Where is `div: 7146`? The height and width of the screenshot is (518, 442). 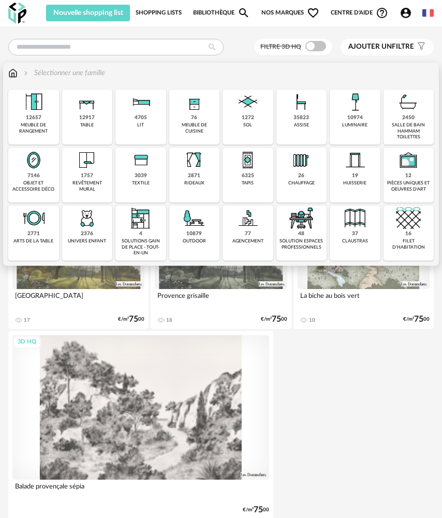
div: 7146 is located at coordinates (34, 175).